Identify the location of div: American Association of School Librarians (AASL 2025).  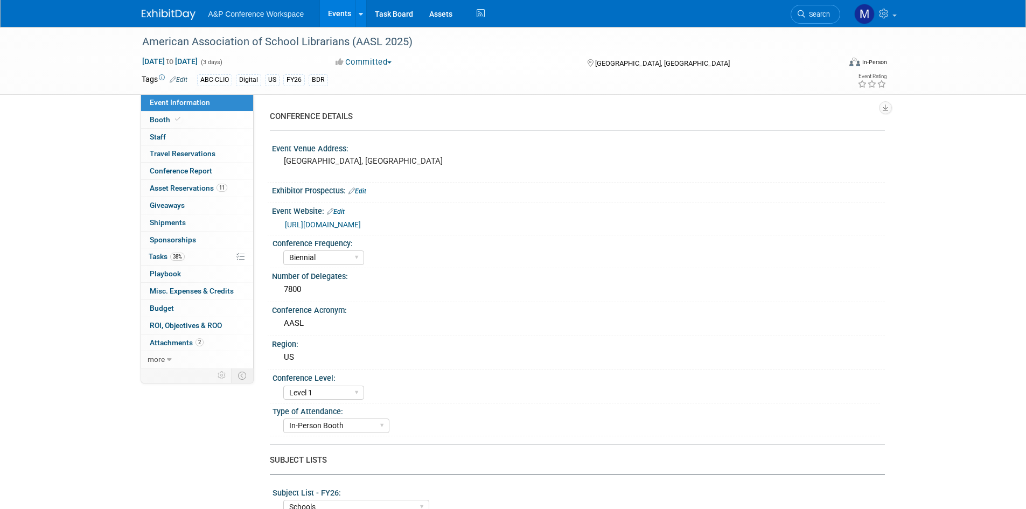
(481, 42).